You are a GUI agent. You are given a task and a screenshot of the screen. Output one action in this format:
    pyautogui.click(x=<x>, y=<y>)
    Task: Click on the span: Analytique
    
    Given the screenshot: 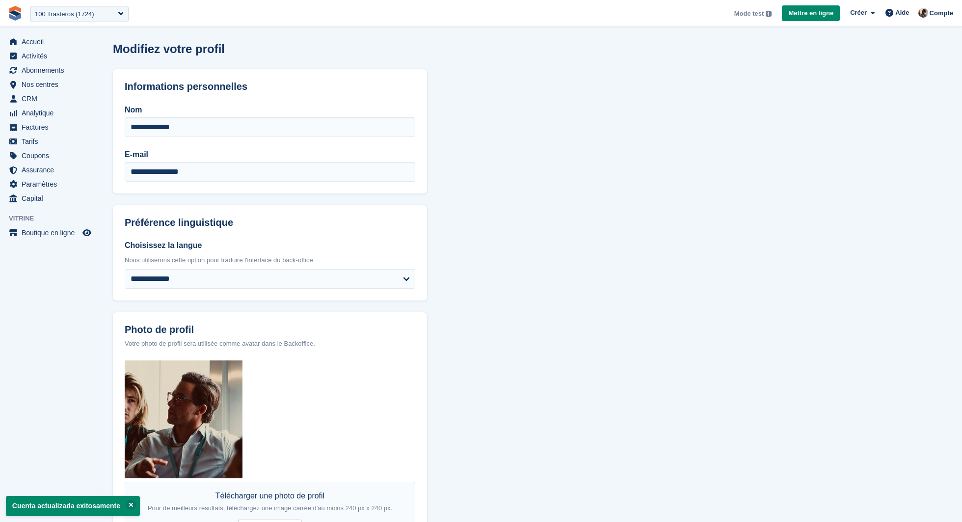 What is the action you would take?
    pyautogui.click(x=51, y=113)
    